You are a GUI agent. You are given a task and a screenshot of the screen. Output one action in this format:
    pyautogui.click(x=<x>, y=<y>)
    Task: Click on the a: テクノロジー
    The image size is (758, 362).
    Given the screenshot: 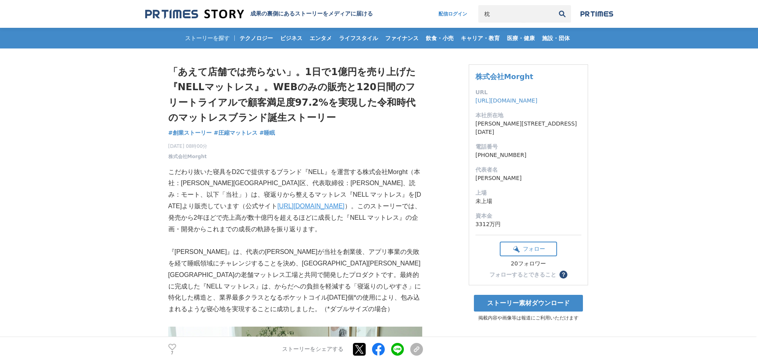 What is the action you would take?
    pyautogui.click(x=256, y=38)
    